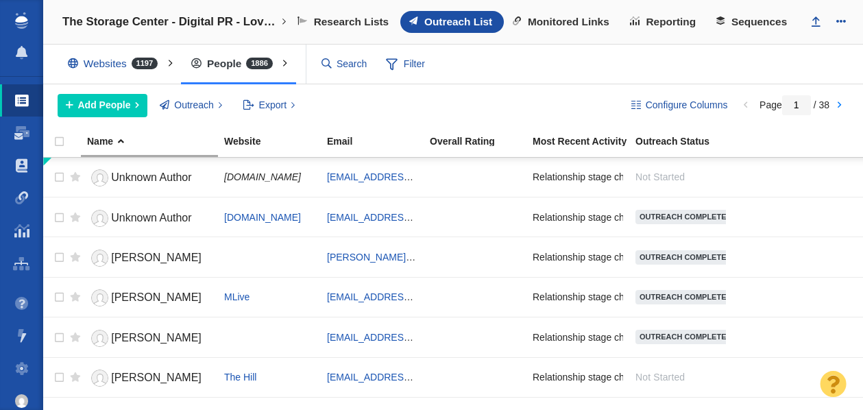 This screenshot has height=410, width=863. Describe the element at coordinates (171, 22) in the screenshot. I see `h4: The Storage Center - Digital PR - Love in the Time of Clutter` at that location.